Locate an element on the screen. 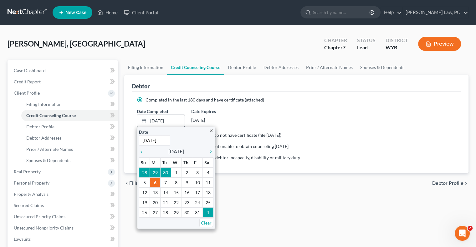  span: Client Profile is located at coordinates (27, 93).